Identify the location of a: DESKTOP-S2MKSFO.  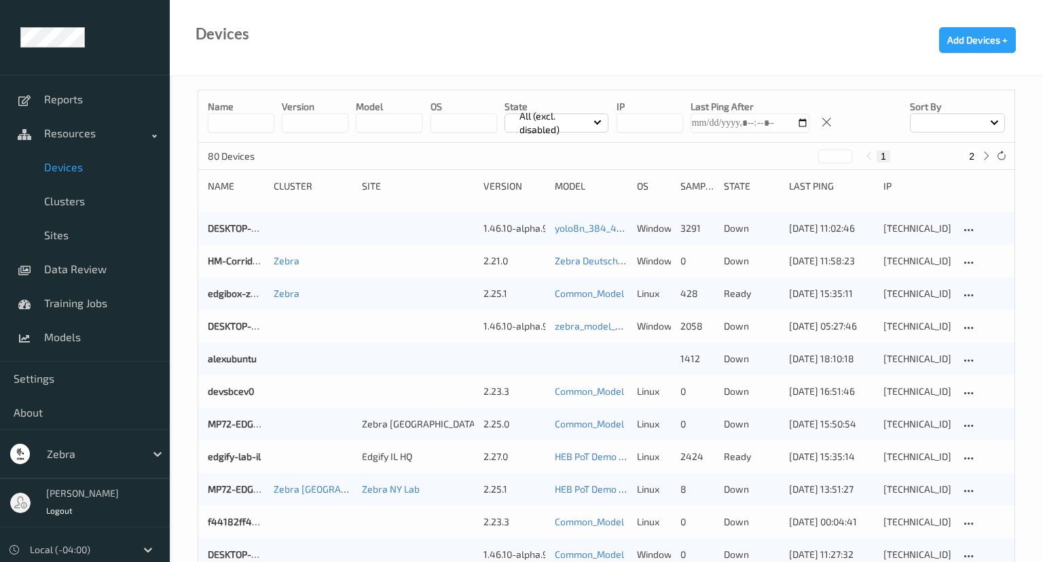
(250, 228).